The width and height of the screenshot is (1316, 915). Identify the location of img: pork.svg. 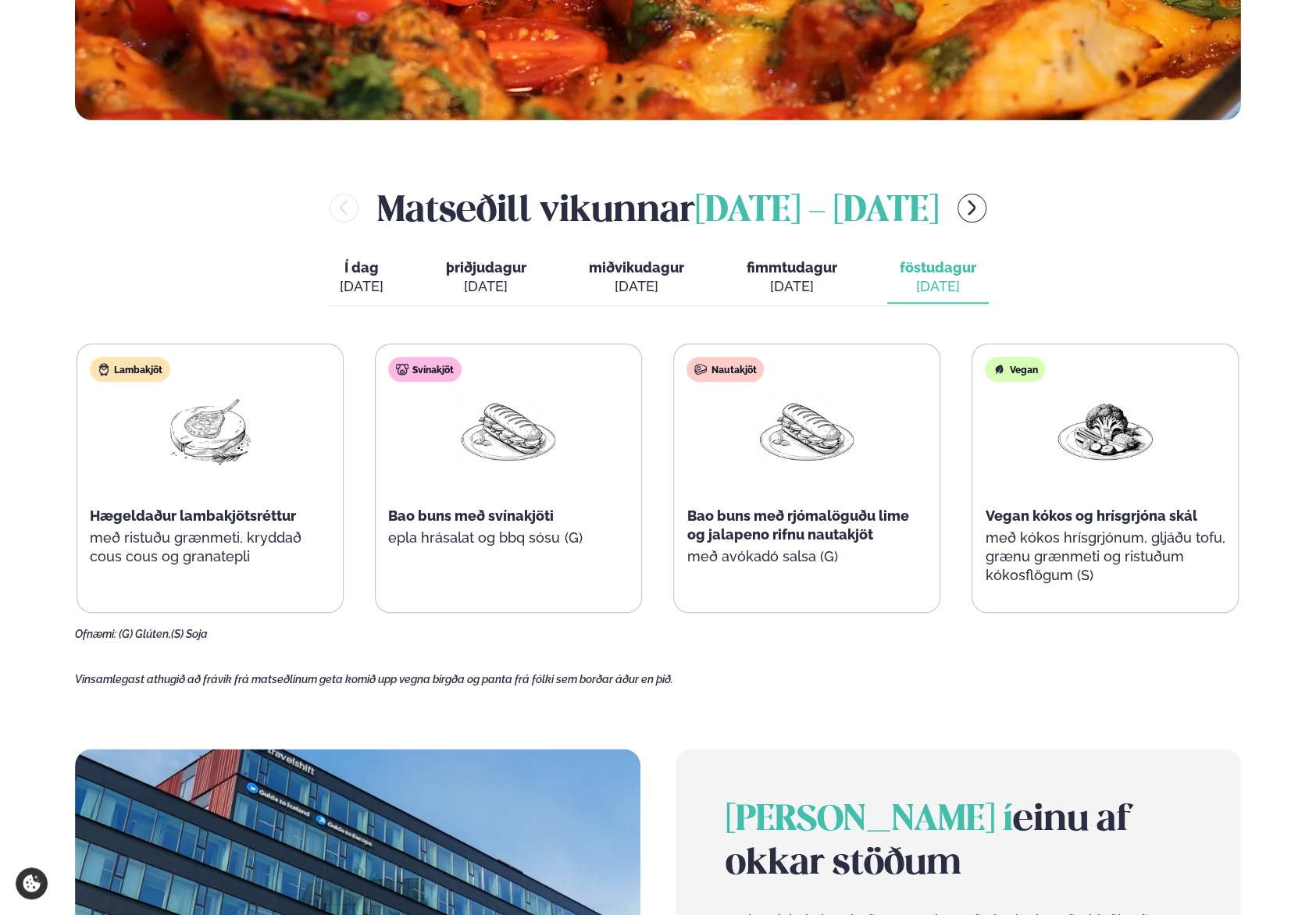
(402, 369).